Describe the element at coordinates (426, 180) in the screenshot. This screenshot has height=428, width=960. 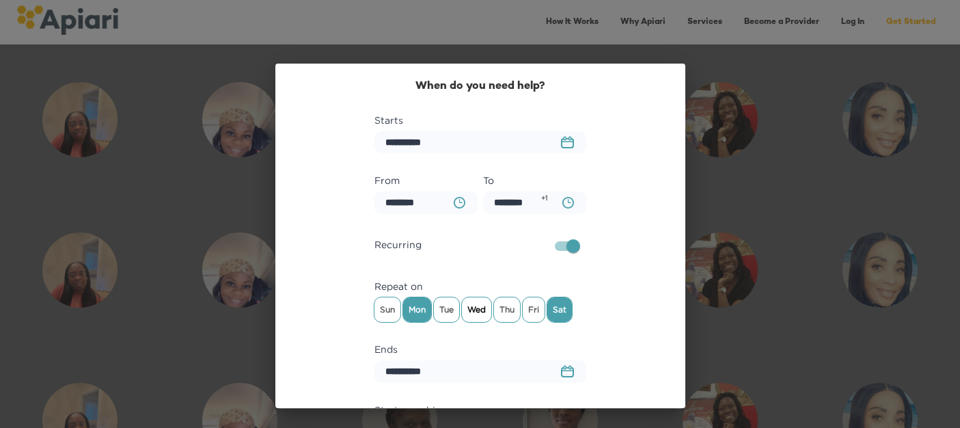
I see `label: From` at that location.